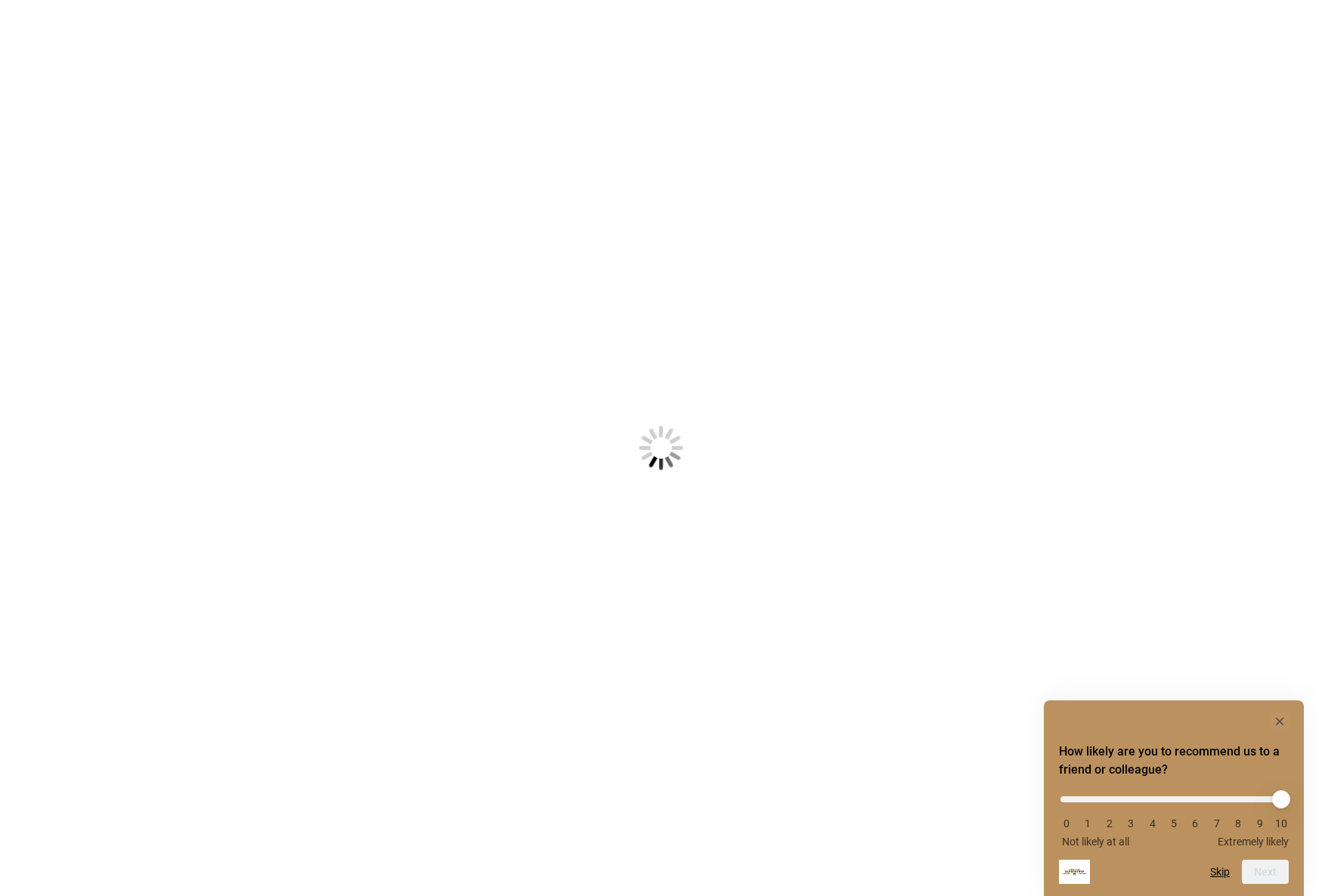  What do you see at coordinates (1153, 823) in the screenshot?
I see `li: 4` at bounding box center [1153, 823].